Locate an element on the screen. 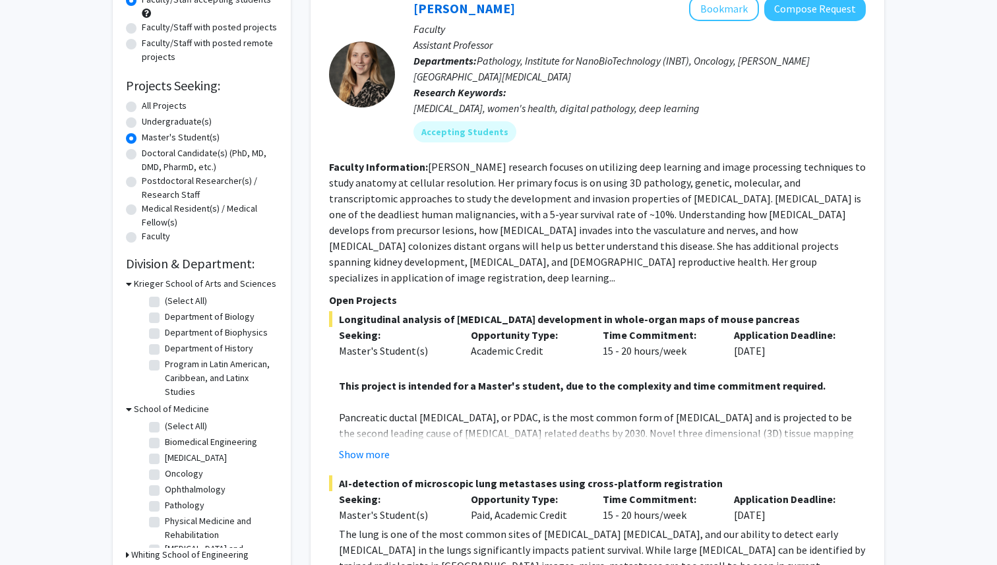  label: Department of History is located at coordinates (209, 348).